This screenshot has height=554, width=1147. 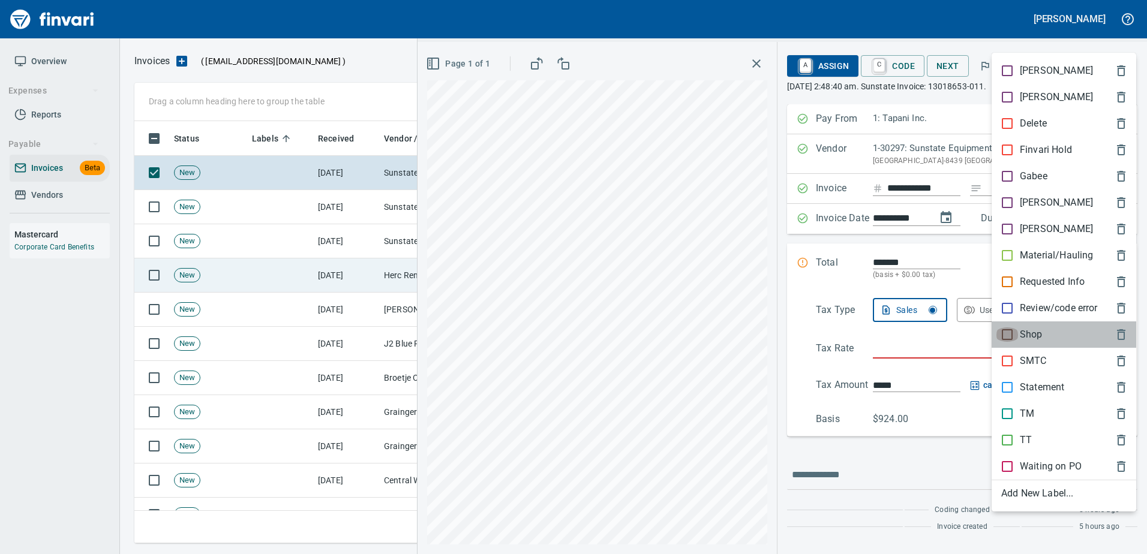 What do you see at coordinates (1052, 282) in the screenshot?
I see `p: Requested Info` at bounding box center [1052, 282].